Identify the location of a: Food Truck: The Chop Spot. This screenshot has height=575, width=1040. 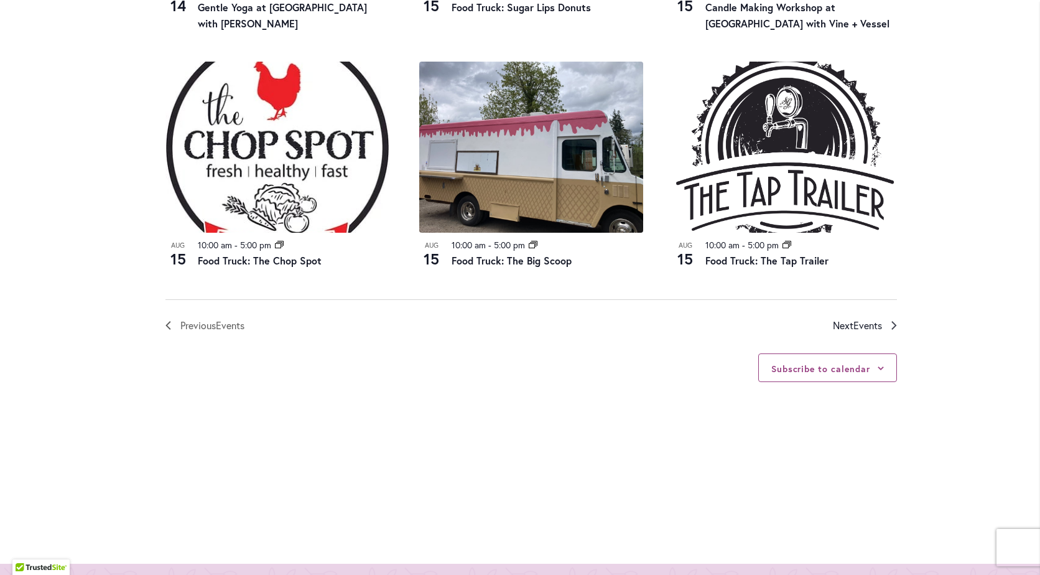
(259, 260).